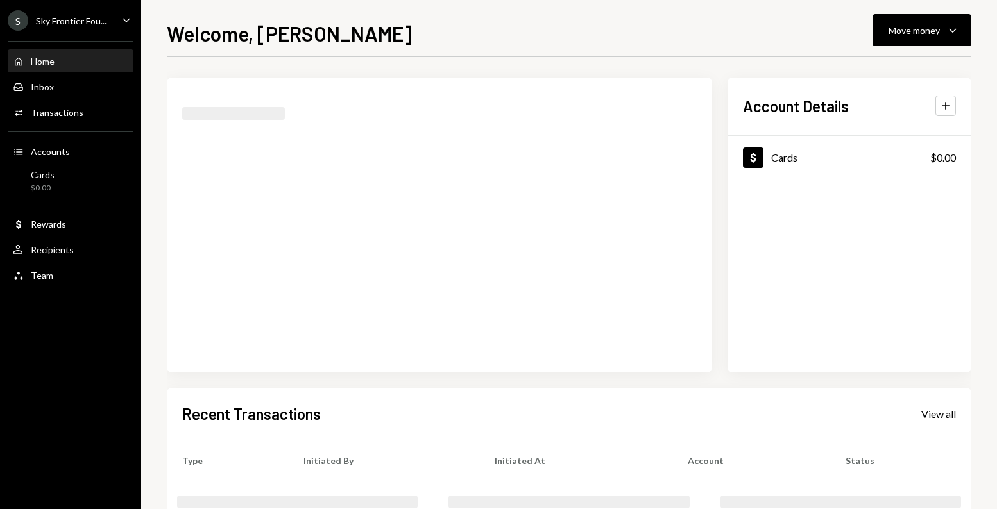 This screenshot has height=509, width=997. What do you see at coordinates (71, 61) in the screenshot?
I see `a: Home` at bounding box center [71, 61].